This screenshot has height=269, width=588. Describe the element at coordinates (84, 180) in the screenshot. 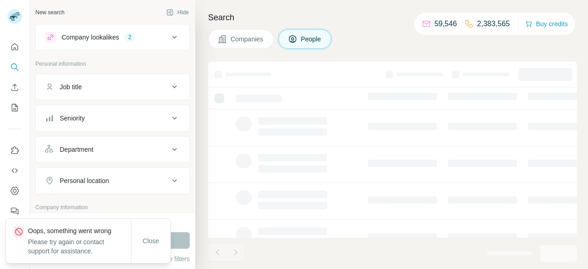

I see `div: Personal location` at that location.